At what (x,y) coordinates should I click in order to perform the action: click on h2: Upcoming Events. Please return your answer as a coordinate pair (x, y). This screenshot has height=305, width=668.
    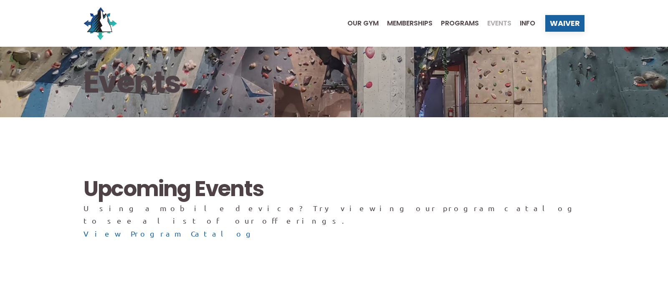
    Looking at the image, I should click on (173, 189).